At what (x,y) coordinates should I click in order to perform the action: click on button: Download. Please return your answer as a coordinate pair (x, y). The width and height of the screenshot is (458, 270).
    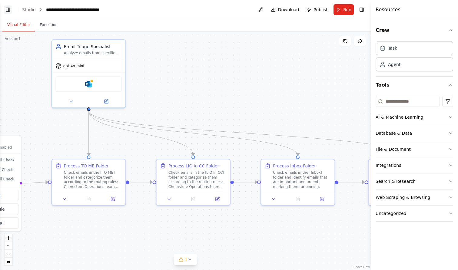
    Looking at the image, I should click on (285, 10).